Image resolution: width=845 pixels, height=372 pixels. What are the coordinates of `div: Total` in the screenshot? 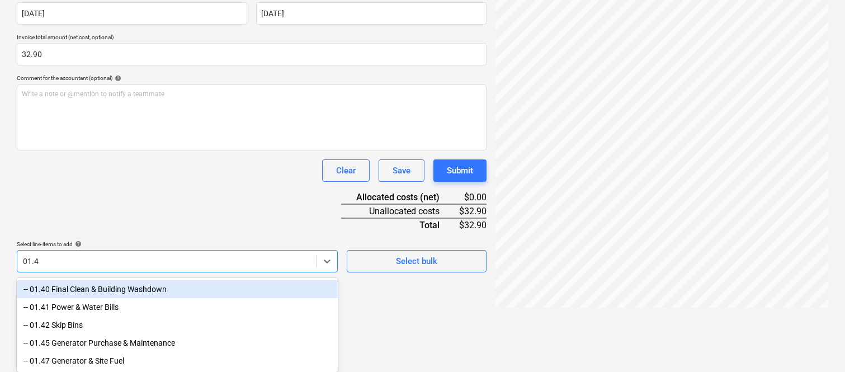 It's located at (399, 225).